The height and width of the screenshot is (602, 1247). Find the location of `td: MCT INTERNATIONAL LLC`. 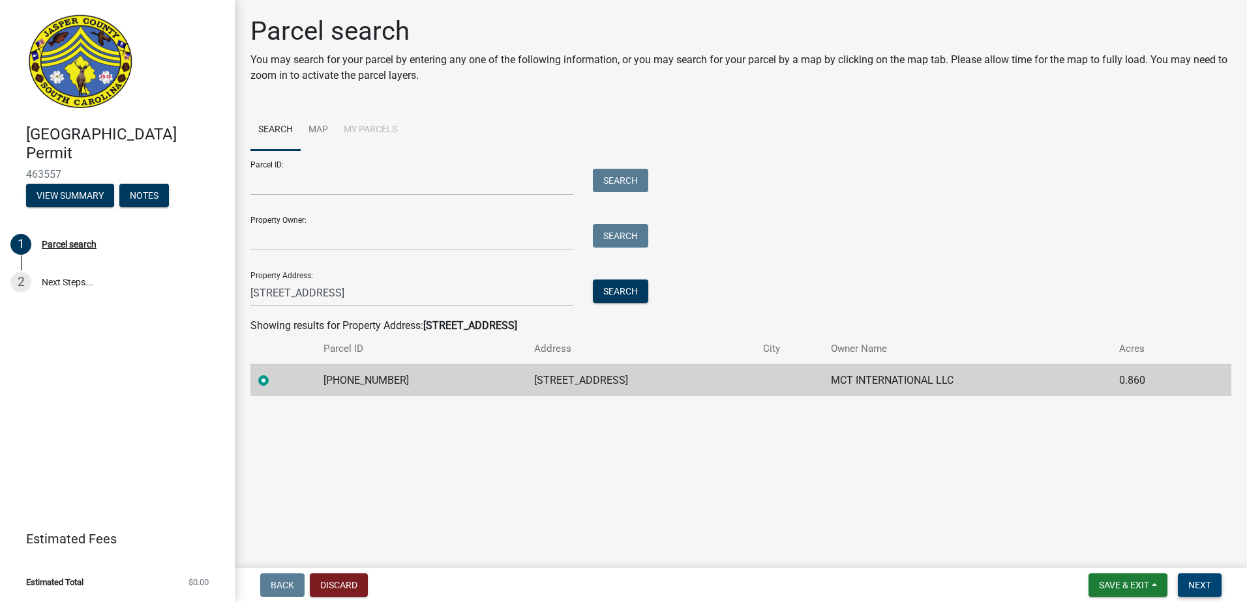

td: MCT INTERNATIONAL LLC is located at coordinates (967, 380).